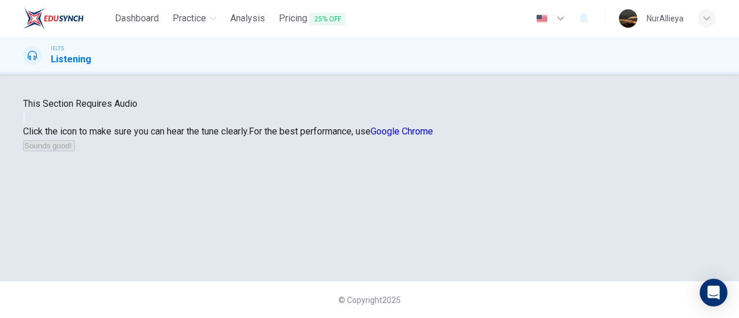 The width and height of the screenshot is (739, 318). What do you see at coordinates (628, 18) in the screenshot?
I see `img: Profile picture` at bounding box center [628, 18].